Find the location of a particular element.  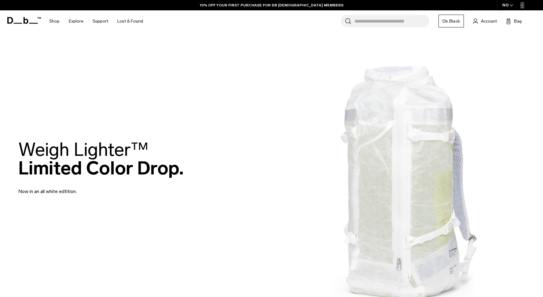

span: Bag is located at coordinates (517, 21).